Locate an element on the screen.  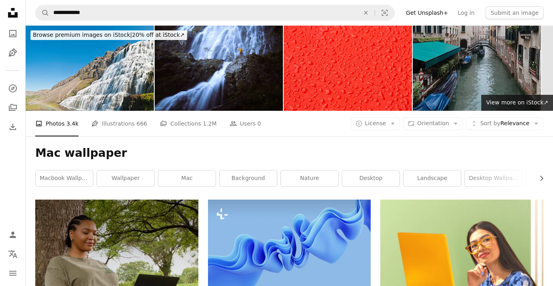
span: 0 is located at coordinates (259, 124).